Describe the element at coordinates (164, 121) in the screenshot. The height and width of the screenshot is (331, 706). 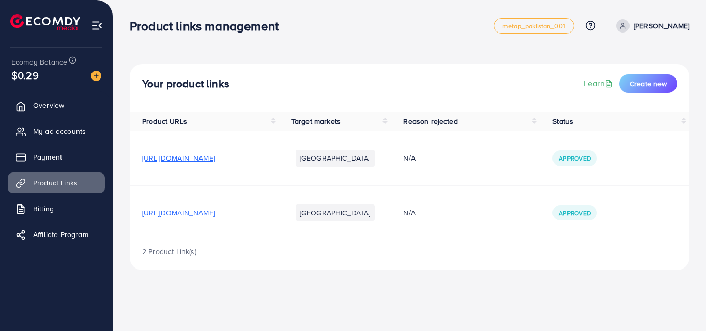
I see `span: Product URLs` at that location.